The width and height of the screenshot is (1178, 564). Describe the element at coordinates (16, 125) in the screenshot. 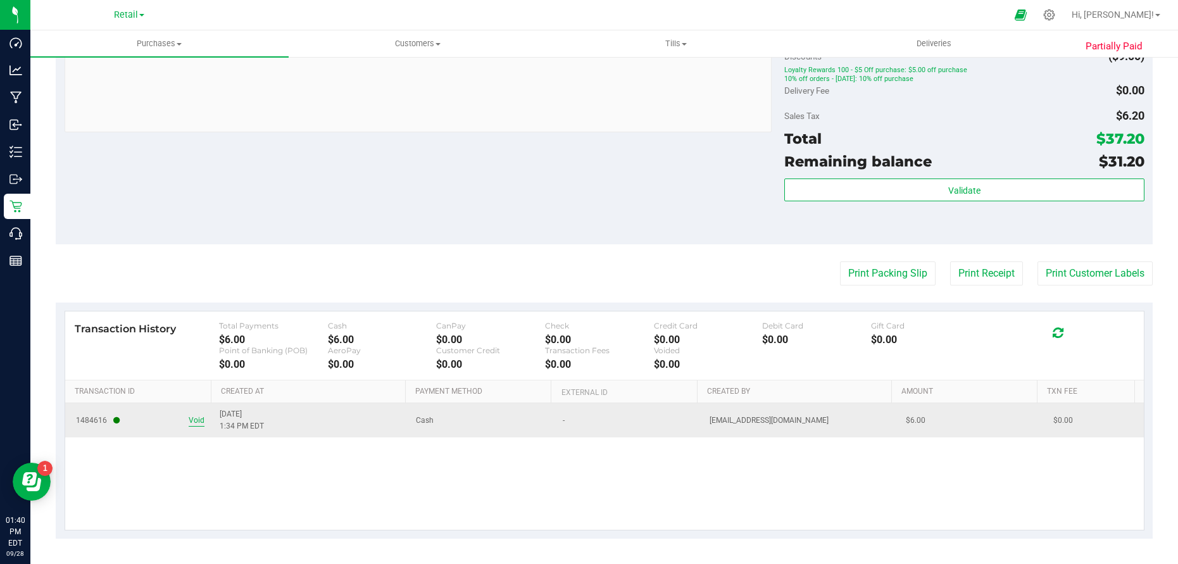

I see `inline-svg: Inbound` at that location.